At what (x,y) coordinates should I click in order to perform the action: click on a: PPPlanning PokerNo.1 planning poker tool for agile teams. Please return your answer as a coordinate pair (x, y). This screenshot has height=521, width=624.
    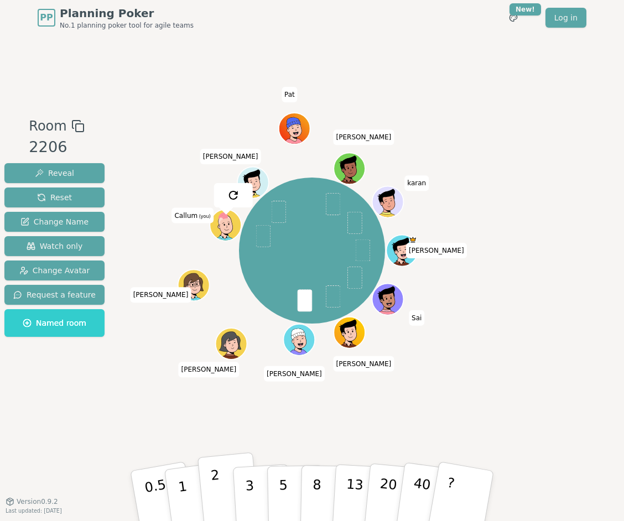
    Looking at the image, I should click on (116, 18).